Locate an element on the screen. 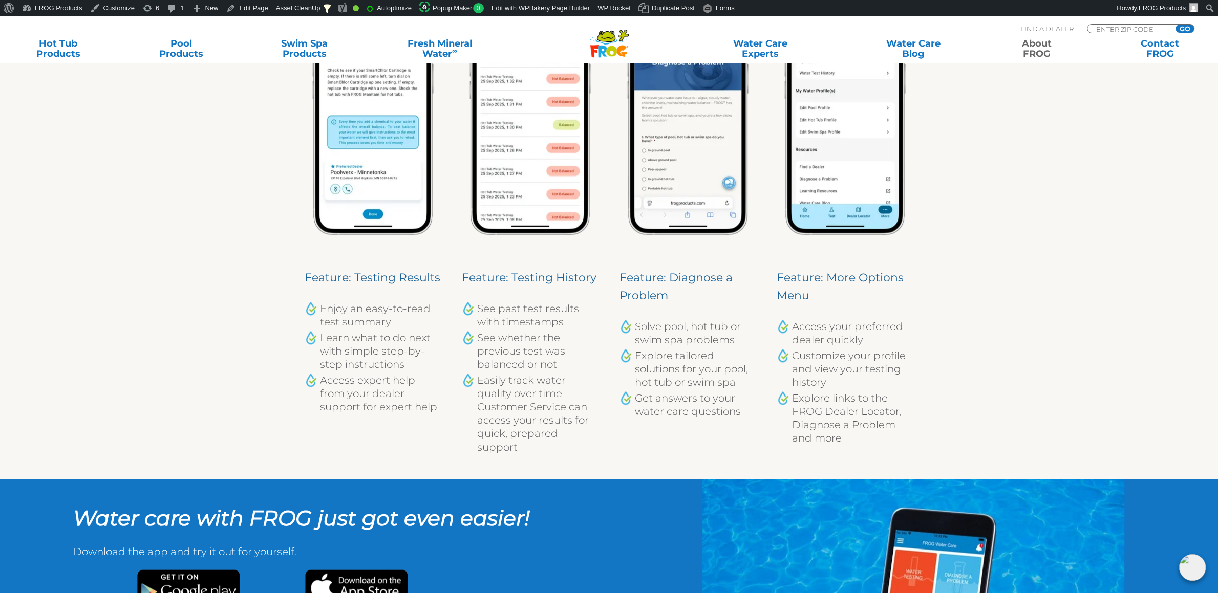 The height and width of the screenshot is (593, 1218). a: Water CareBlog is located at coordinates (913, 49).